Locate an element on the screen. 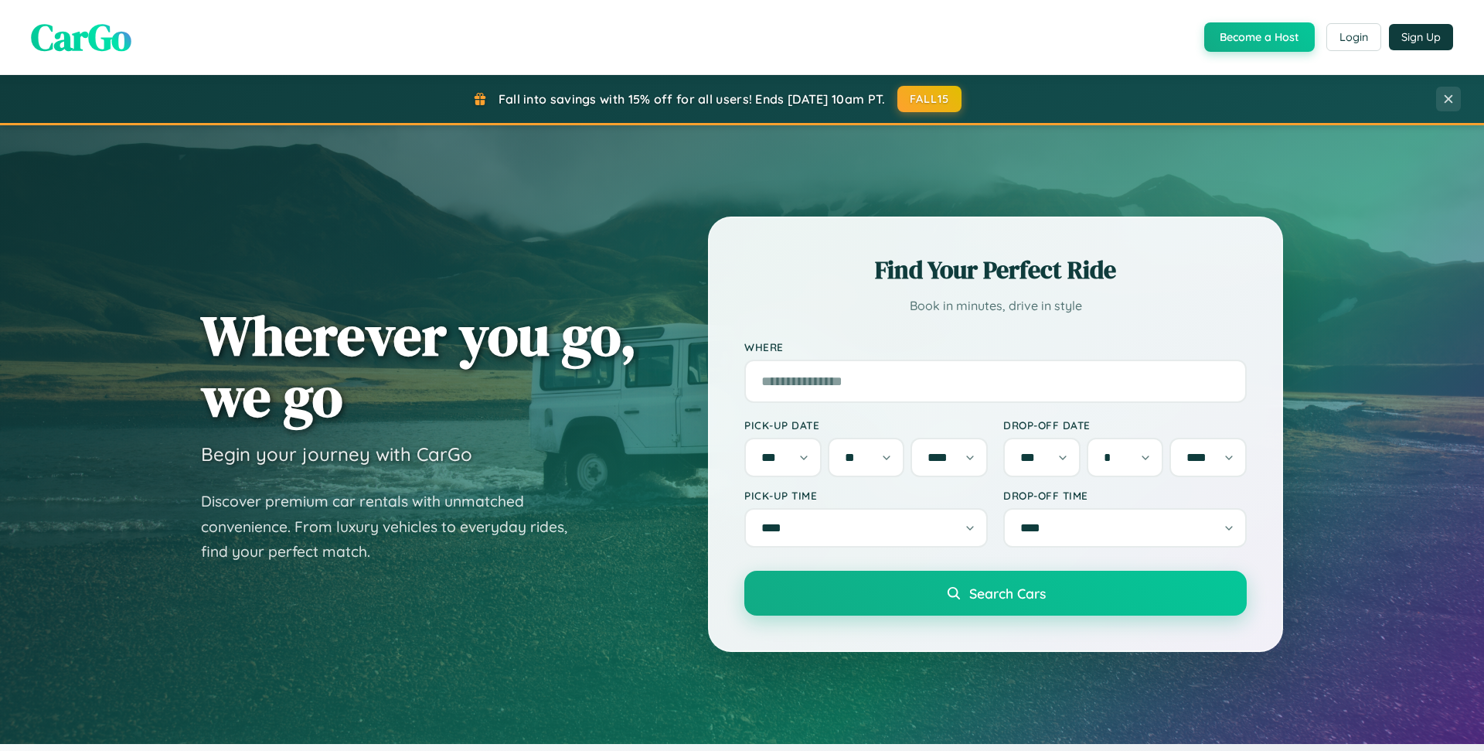 The image size is (1484, 751). span: CarGo is located at coordinates (81, 37).